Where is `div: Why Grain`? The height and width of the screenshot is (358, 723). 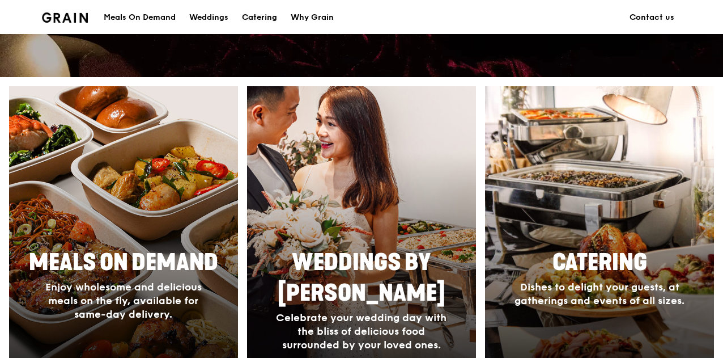 div: Why Grain is located at coordinates (312, 18).